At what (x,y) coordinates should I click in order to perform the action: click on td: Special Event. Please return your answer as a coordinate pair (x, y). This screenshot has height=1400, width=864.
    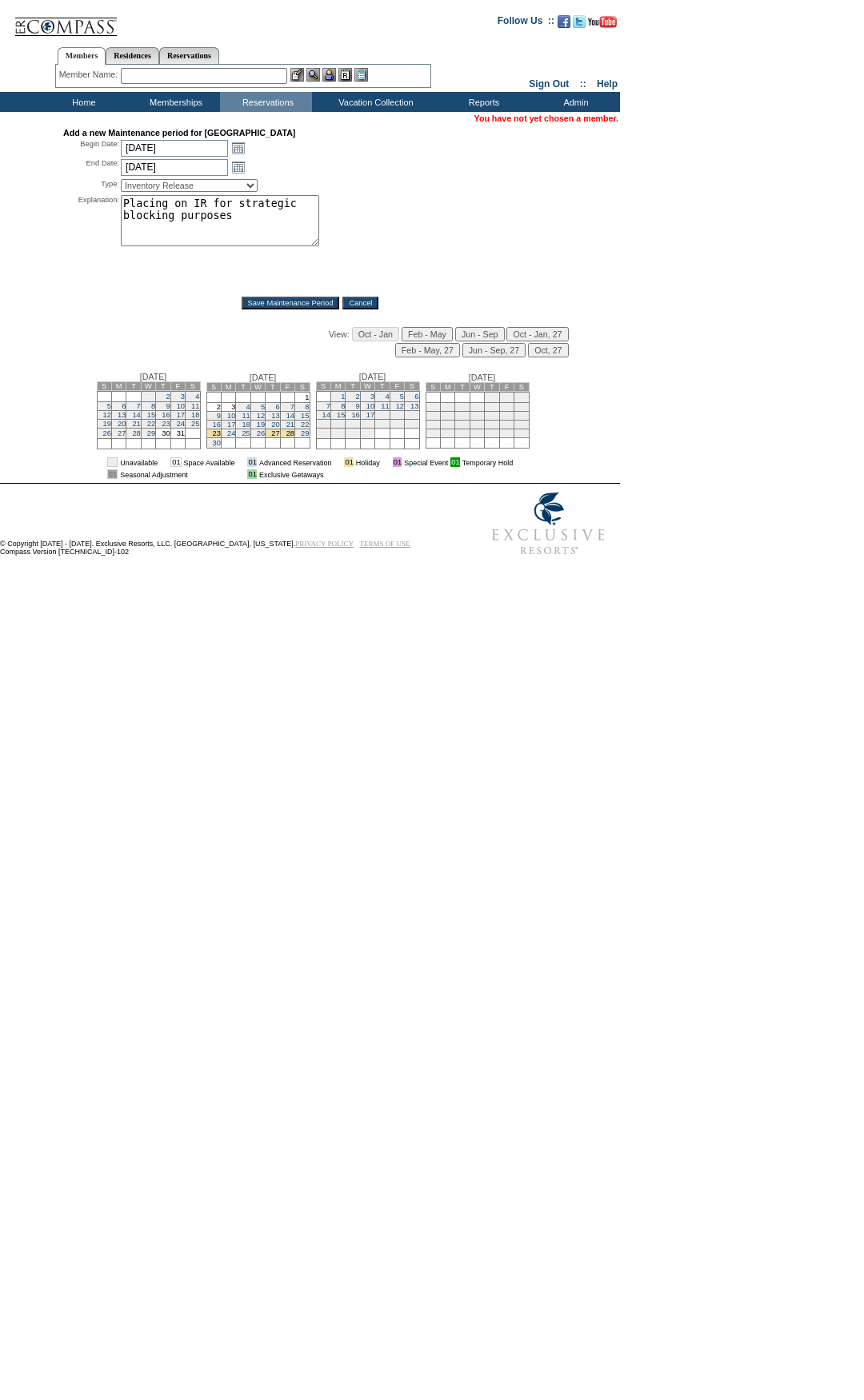
    Looking at the image, I should click on (425, 462).